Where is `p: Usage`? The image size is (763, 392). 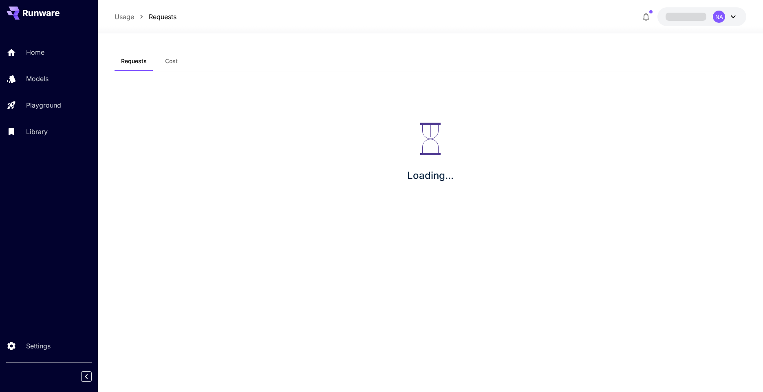
p: Usage is located at coordinates (124, 17).